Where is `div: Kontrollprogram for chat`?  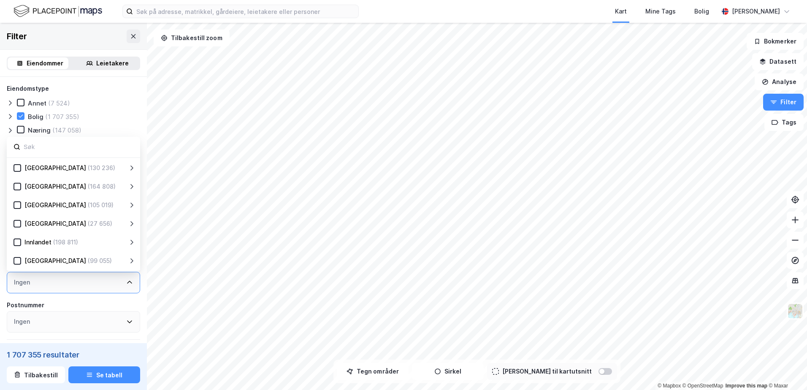
div: Kontrollprogram for chat is located at coordinates (786, 370).